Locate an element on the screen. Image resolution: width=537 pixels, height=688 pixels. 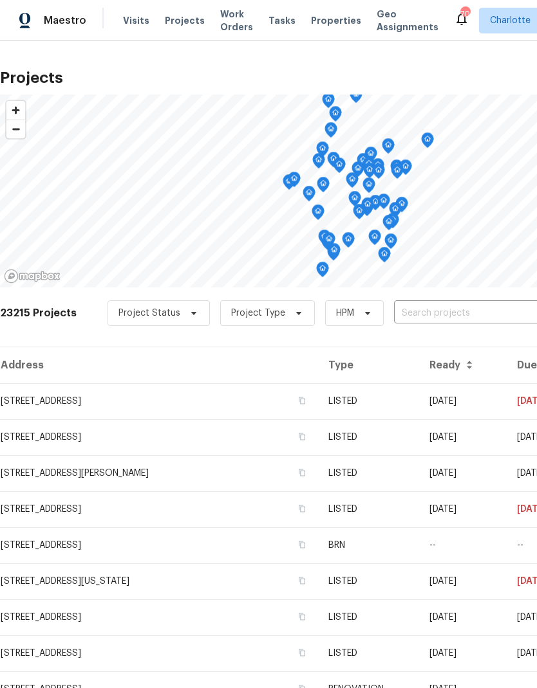
button: Zoom out is located at coordinates (15, 129).